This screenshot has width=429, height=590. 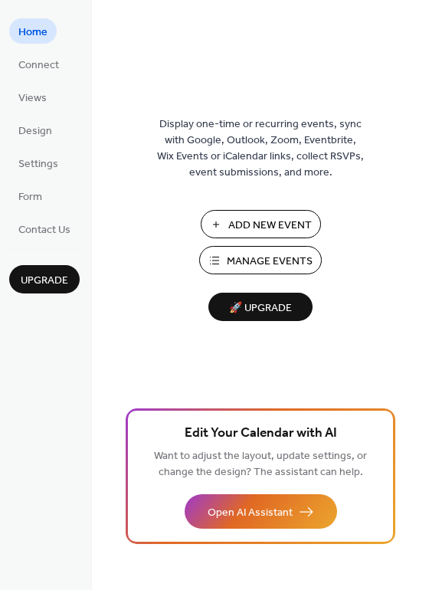 What do you see at coordinates (261, 464) in the screenshot?
I see `span: Want to adjust the layout, update settings, or change the design? The assistant can help.` at bounding box center [261, 464].